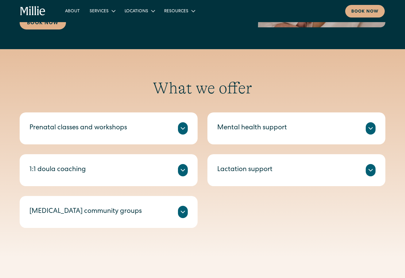 This screenshot has width=405, height=278. What do you see at coordinates (43, 23) in the screenshot?
I see `a: Book Now` at bounding box center [43, 23].